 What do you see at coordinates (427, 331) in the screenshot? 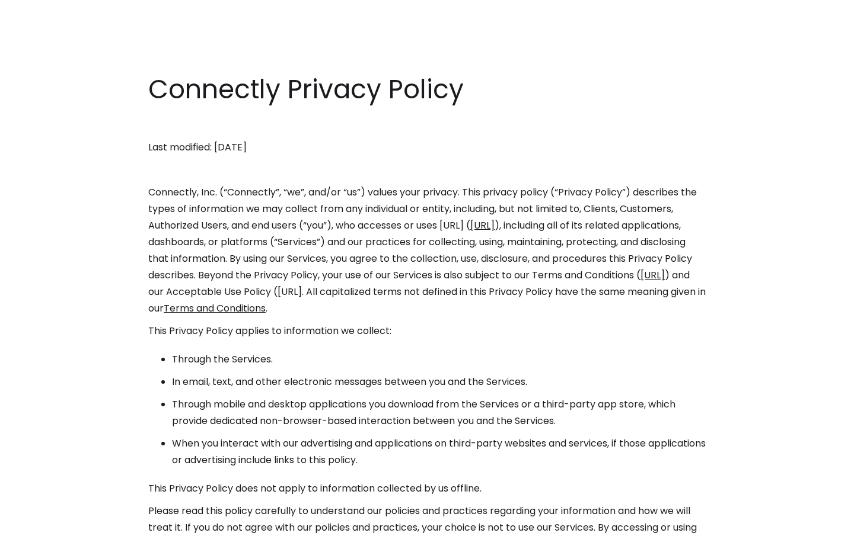
I see `p: This Privacy Policy applies to information we collect:` at bounding box center [427, 331].